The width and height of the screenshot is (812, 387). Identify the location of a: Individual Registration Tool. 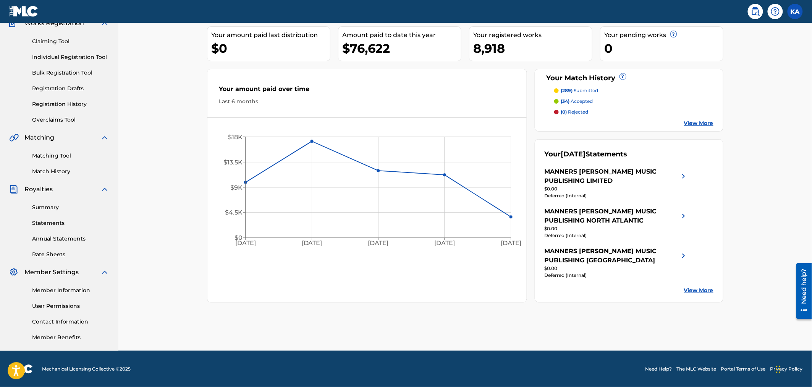
(71, 57).